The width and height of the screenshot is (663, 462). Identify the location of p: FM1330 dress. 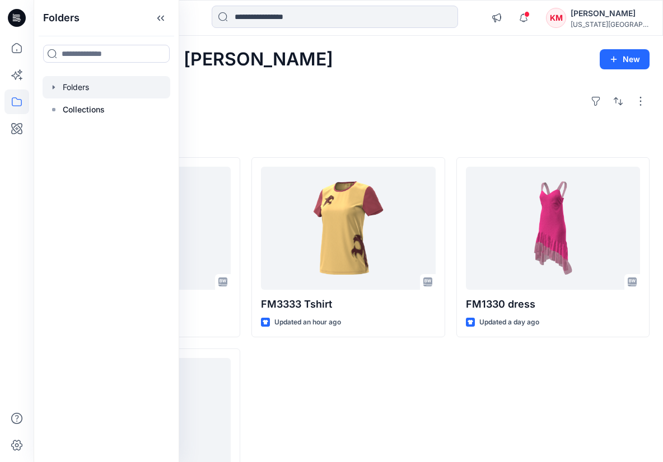
(553, 305).